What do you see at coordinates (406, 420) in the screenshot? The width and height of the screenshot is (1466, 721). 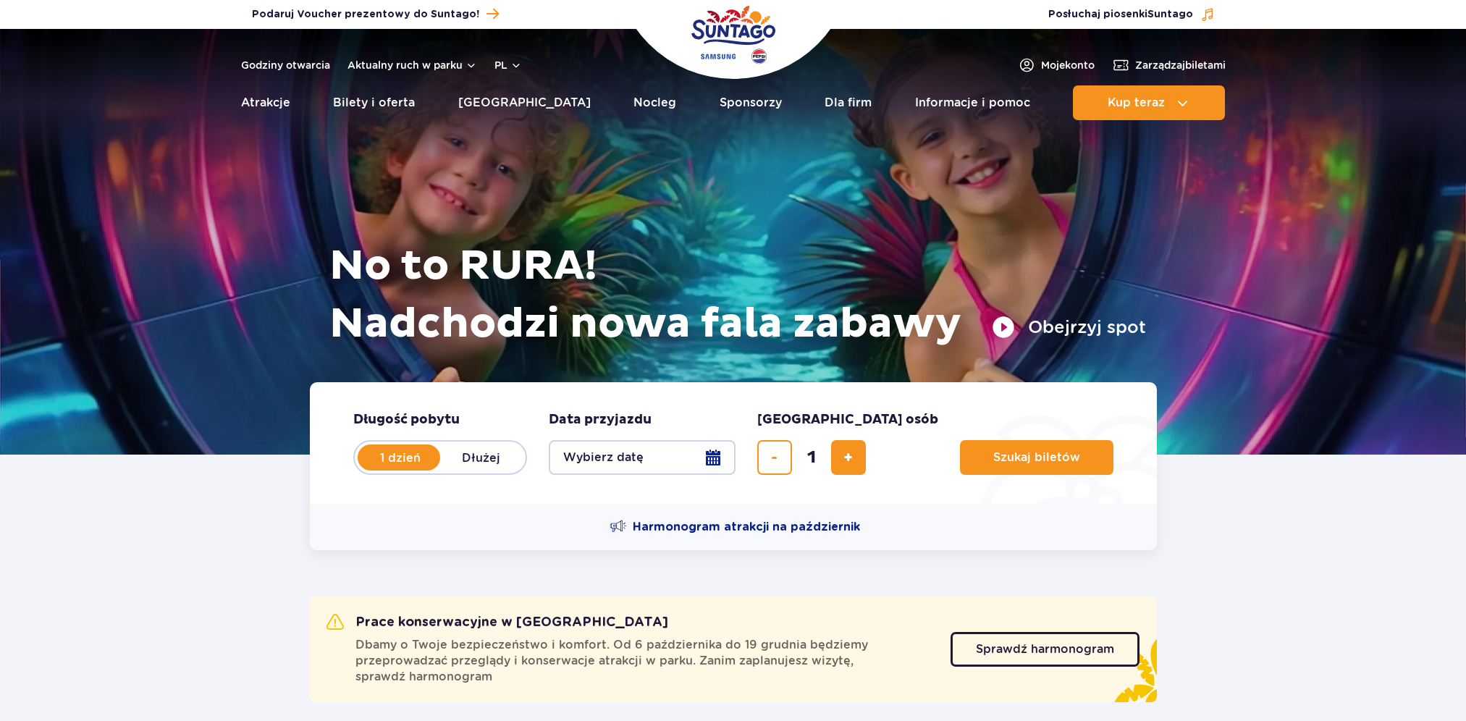 I see `span: Długość pobytu` at bounding box center [406, 420].